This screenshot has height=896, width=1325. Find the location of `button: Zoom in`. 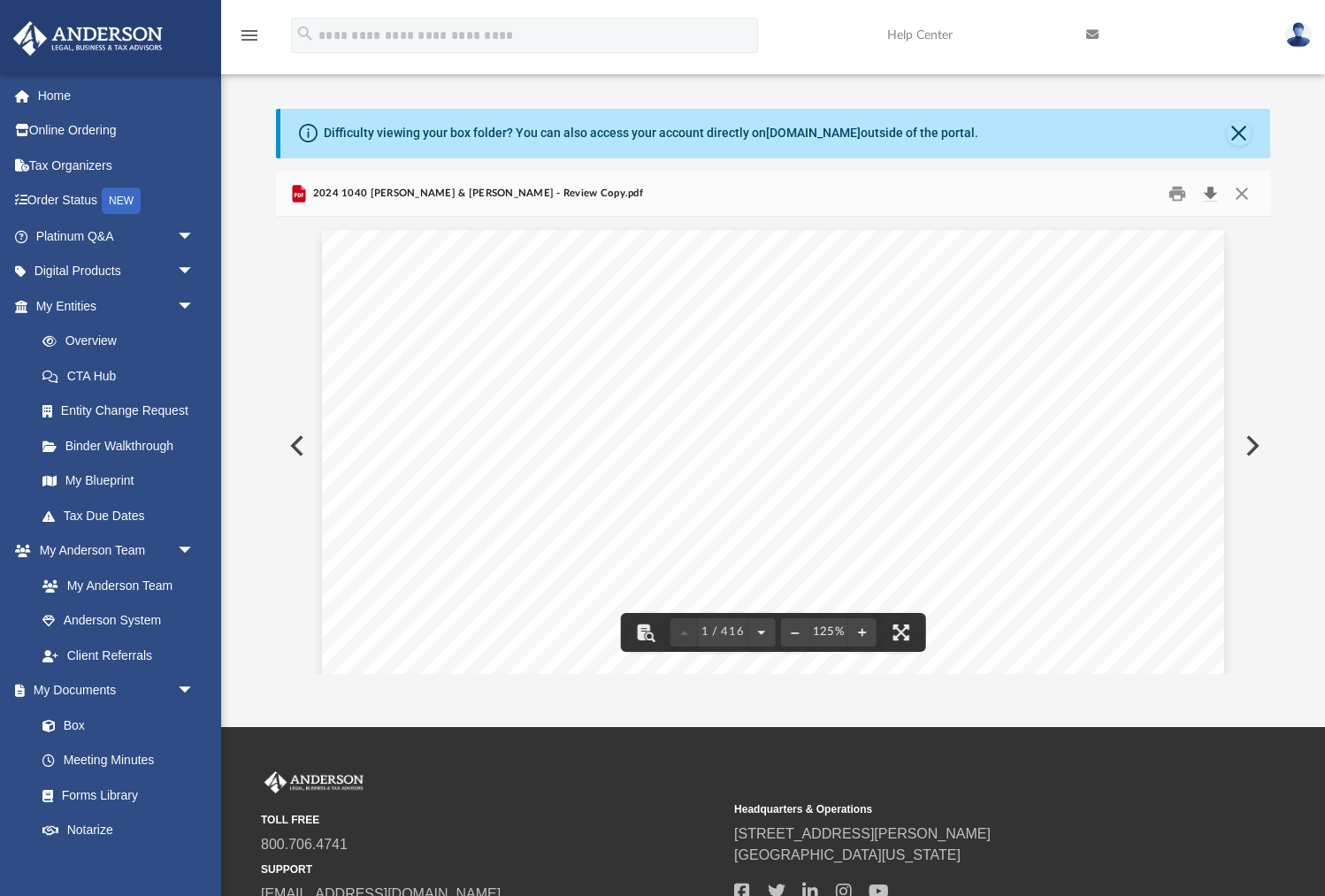

button: Zoom in is located at coordinates (861, 633).